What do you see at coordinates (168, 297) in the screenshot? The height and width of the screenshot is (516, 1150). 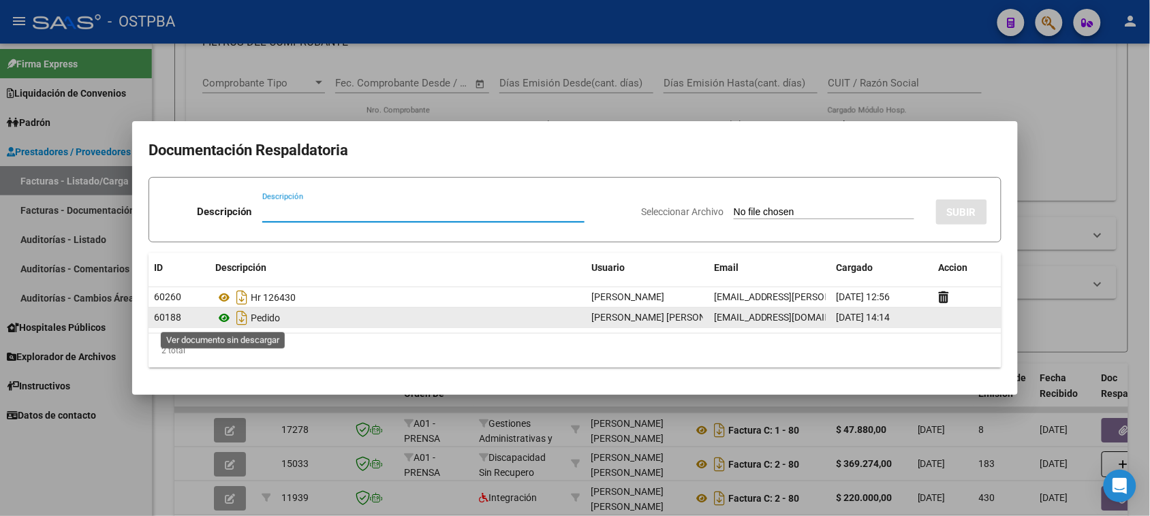 I see `span: 60260` at bounding box center [168, 297].